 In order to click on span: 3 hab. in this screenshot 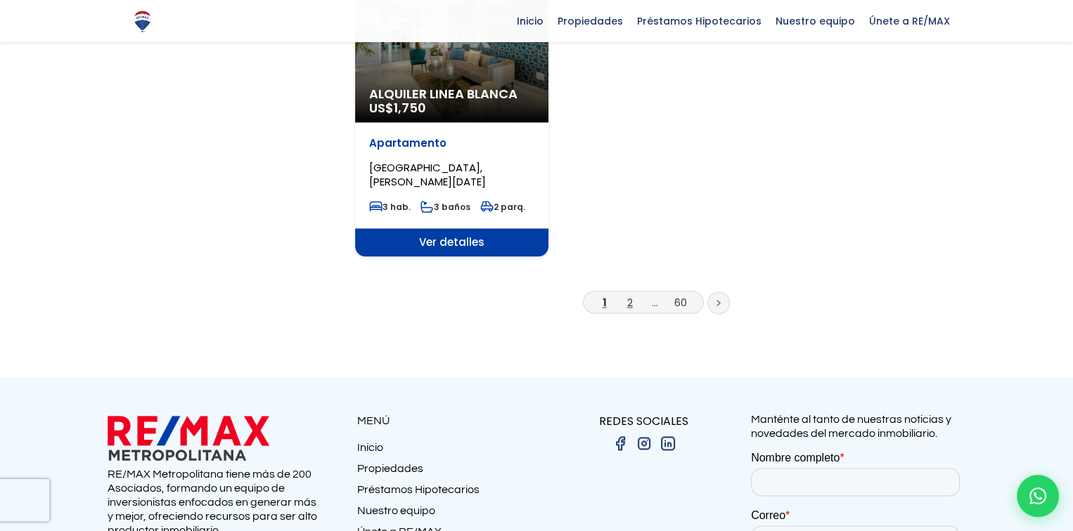, I will do `click(389, 207)`.